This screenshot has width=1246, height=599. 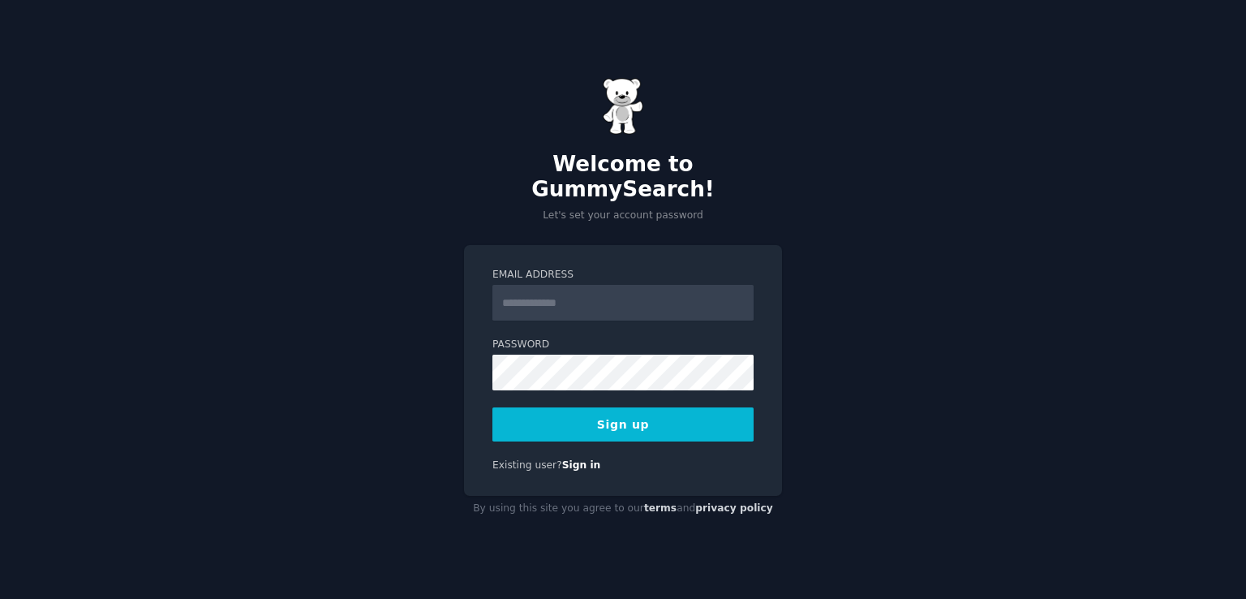 What do you see at coordinates (623, 424) in the screenshot?
I see `button: Sign up` at bounding box center [623, 424].